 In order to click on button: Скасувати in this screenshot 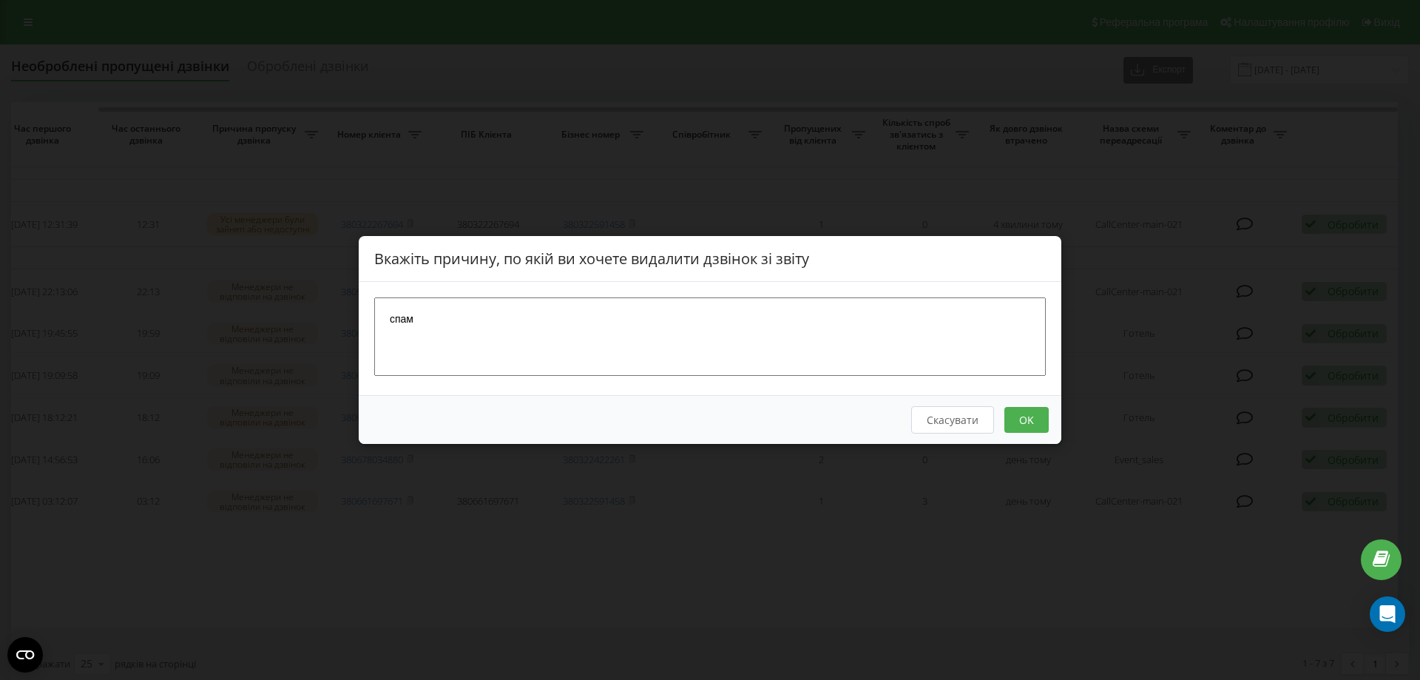, I will do `click(953, 419)`.